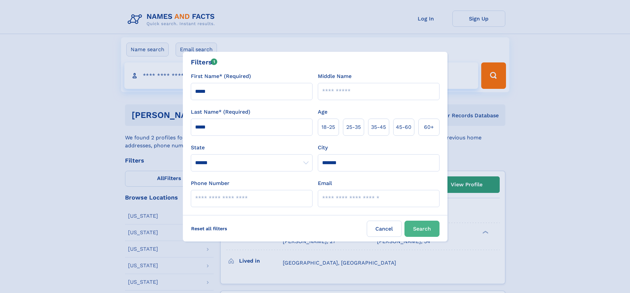 The image size is (630, 293). I want to click on div: Filters, so click(204, 62).